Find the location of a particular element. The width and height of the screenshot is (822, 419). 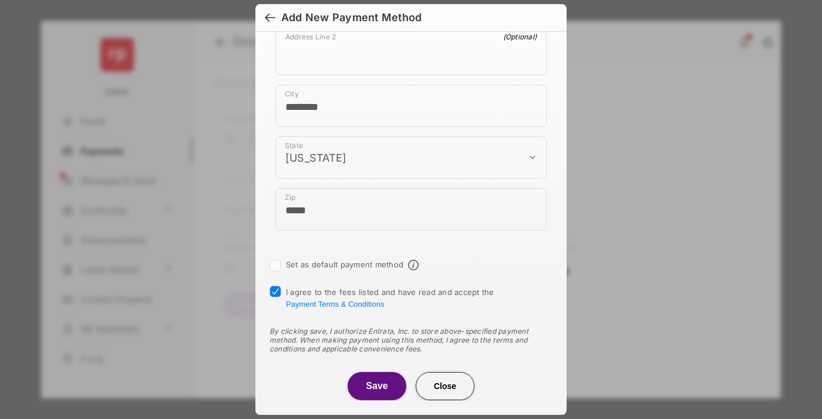

span: Default payment method info is located at coordinates (414, 265).